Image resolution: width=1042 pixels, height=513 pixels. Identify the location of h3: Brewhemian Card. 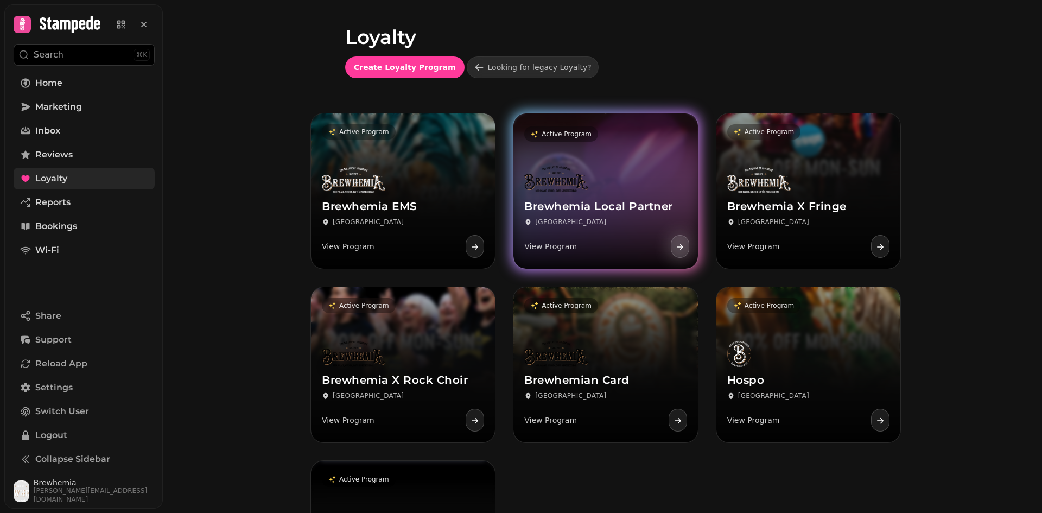
(605, 380).